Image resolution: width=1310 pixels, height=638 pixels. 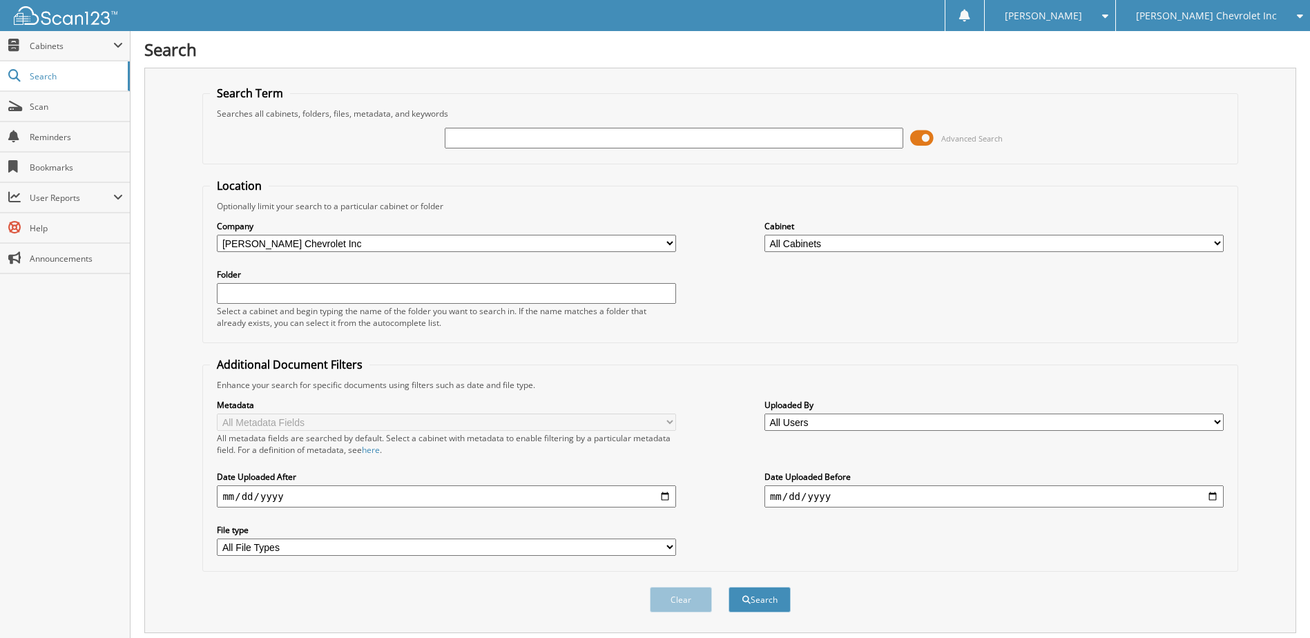 I want to click on label: Company, so click(x=446, y=226).